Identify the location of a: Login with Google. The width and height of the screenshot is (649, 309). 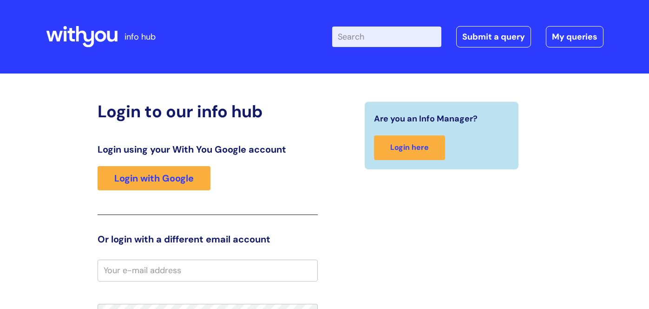
(154, 178).